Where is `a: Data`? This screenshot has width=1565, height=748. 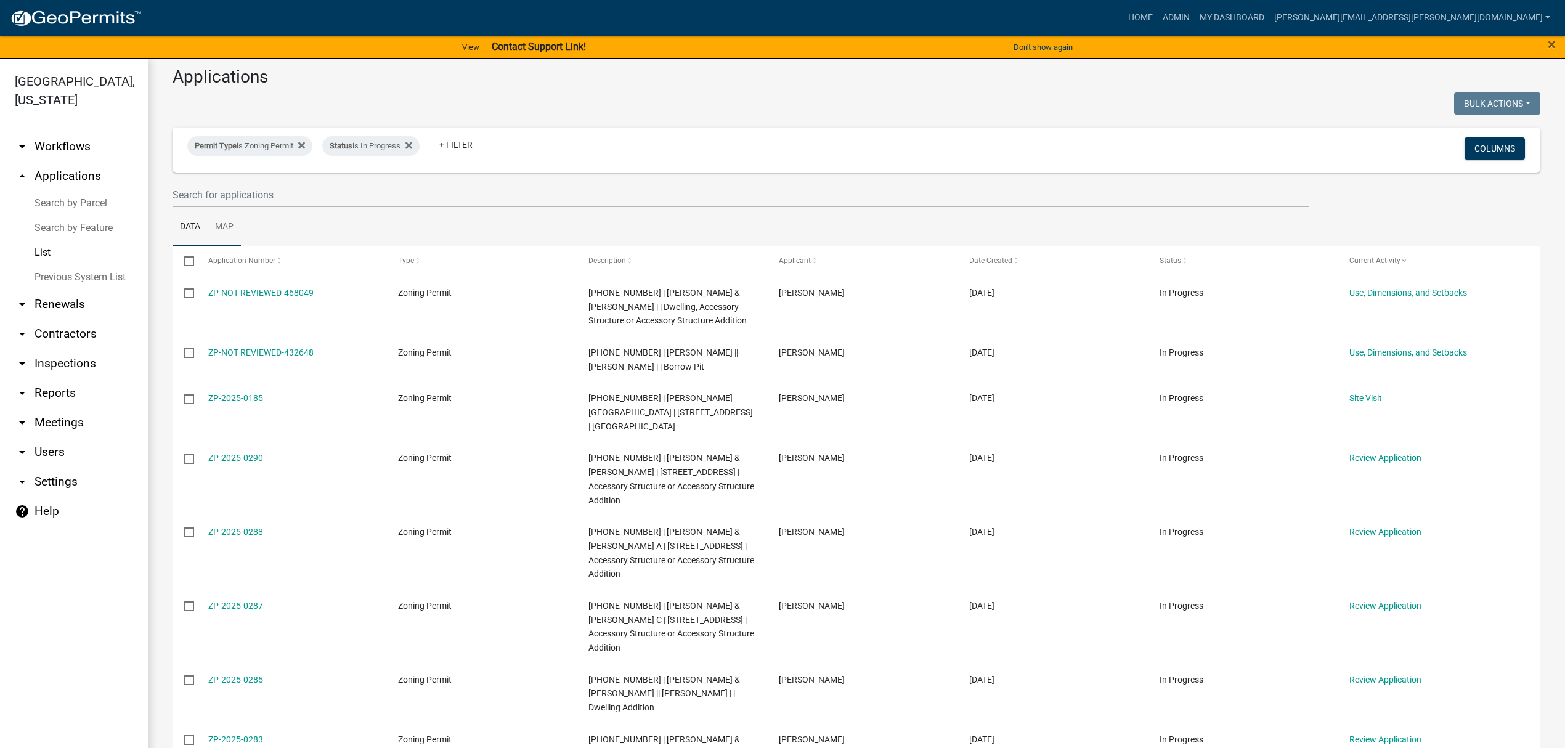
a: Data is located at coordinates (190, 227).